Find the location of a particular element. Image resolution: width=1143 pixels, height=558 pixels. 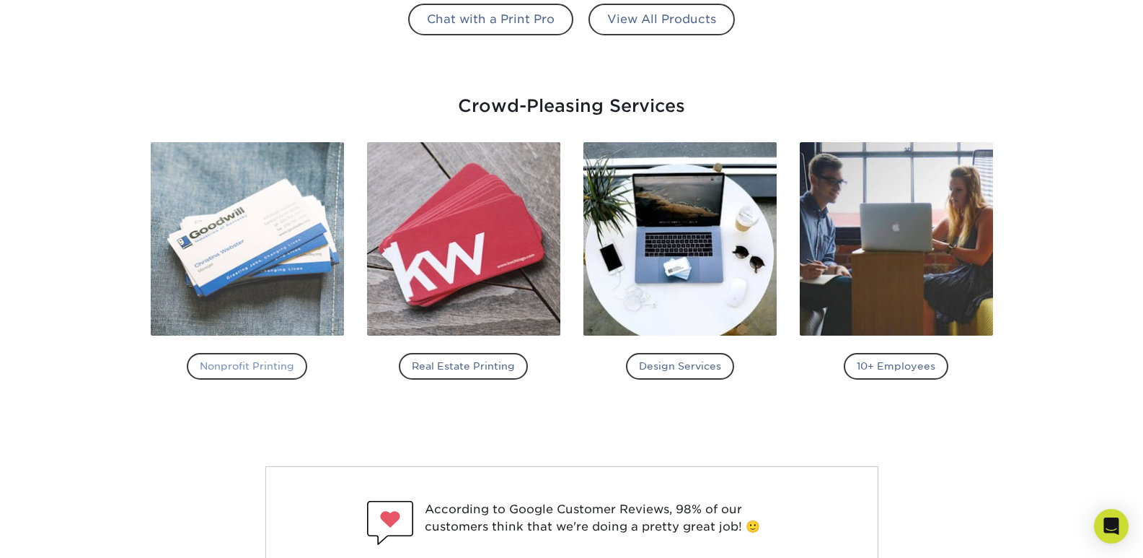

div: Open Intercom Messenger is located at coordinates (1112, 526).